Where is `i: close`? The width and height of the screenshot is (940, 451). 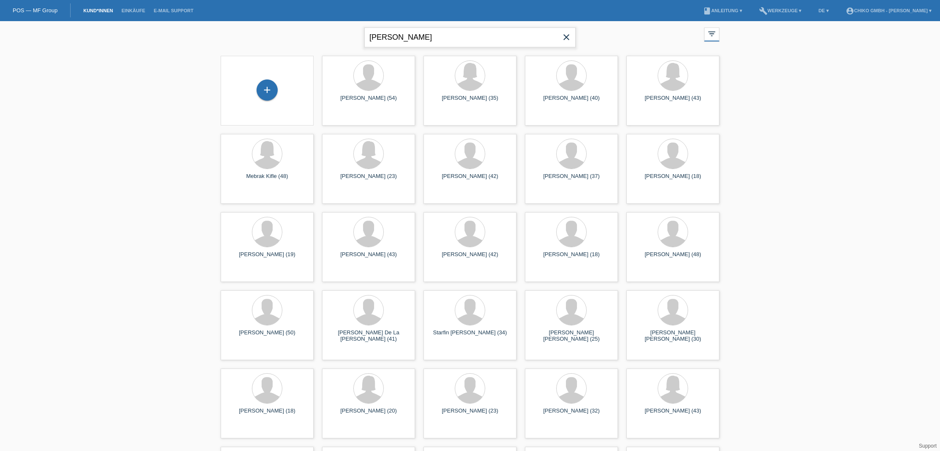 i: close is located at coordinates (566, 37).